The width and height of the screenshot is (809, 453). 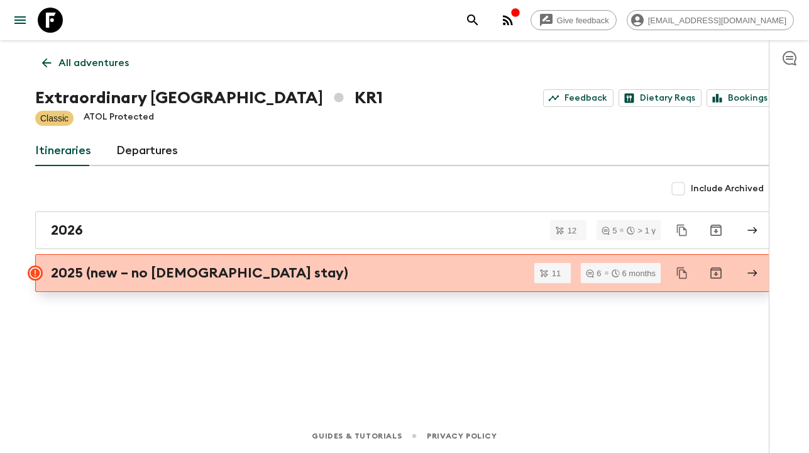 What do you see at coordinates (583, 20) in the screenshot?
I see `span: Give feedback` at bounding box center [583, 20].